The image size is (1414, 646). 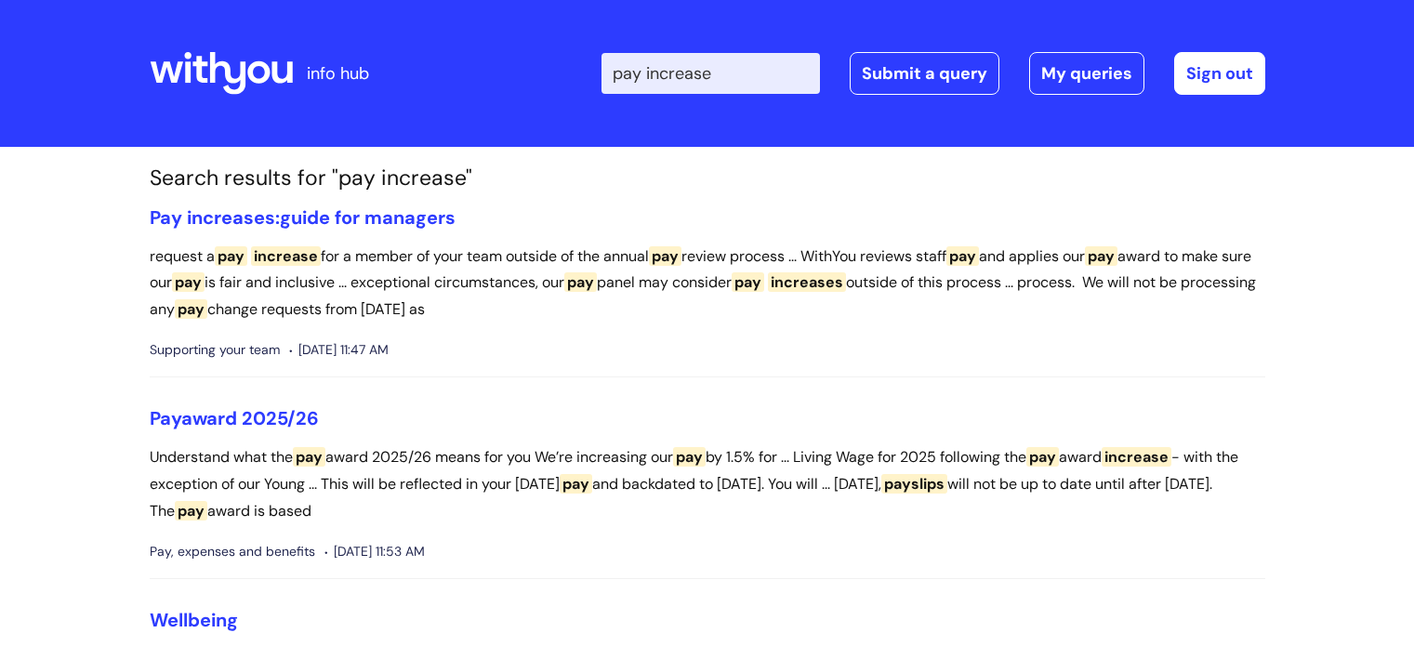 I want to click on span: Supporting your team, so click(x=215, y=350).